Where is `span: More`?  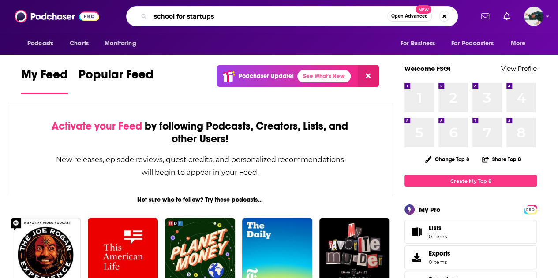 span: More is located at coordinates (518, 44).